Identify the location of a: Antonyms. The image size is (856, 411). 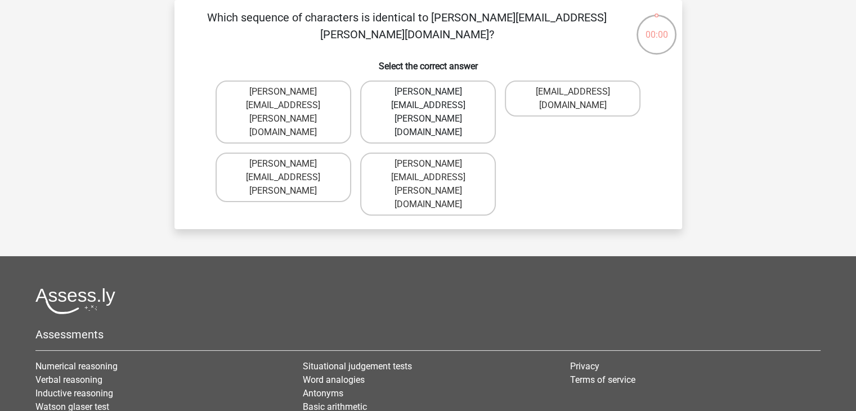
(323, 393).